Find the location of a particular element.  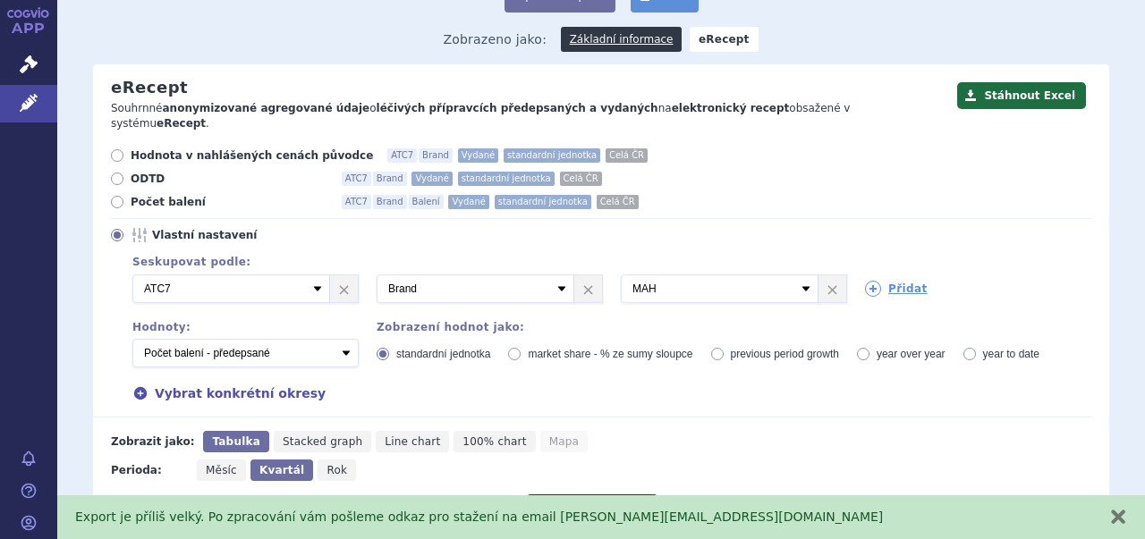

div: Zobrazení hodnot jako: is located at coordinates (733, 327).